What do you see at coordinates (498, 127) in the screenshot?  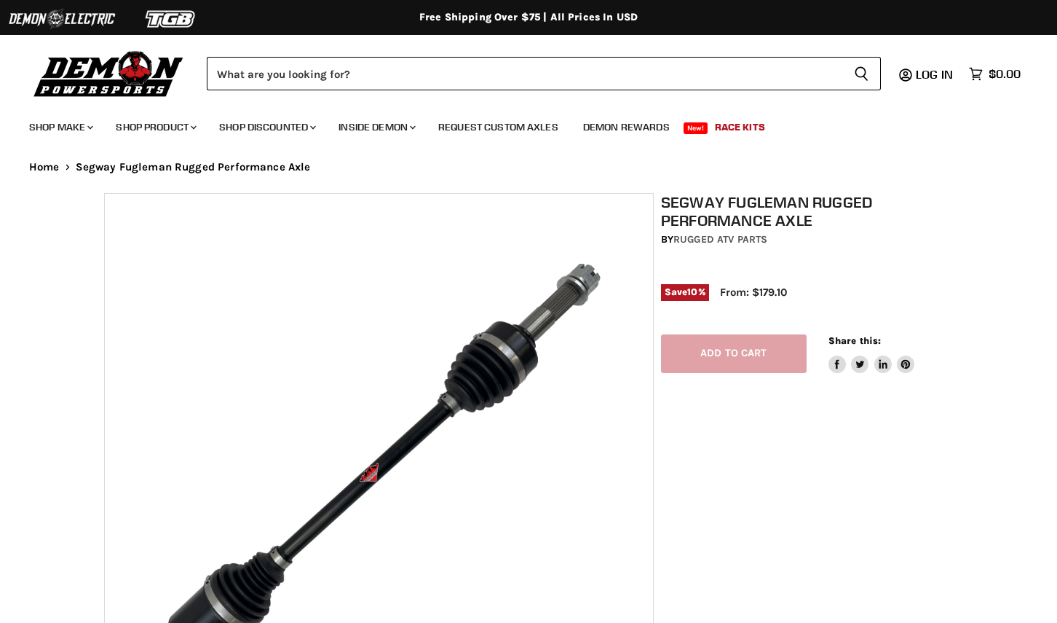 I see `a: Request Custom Axles` at bounding box center [498, 127].